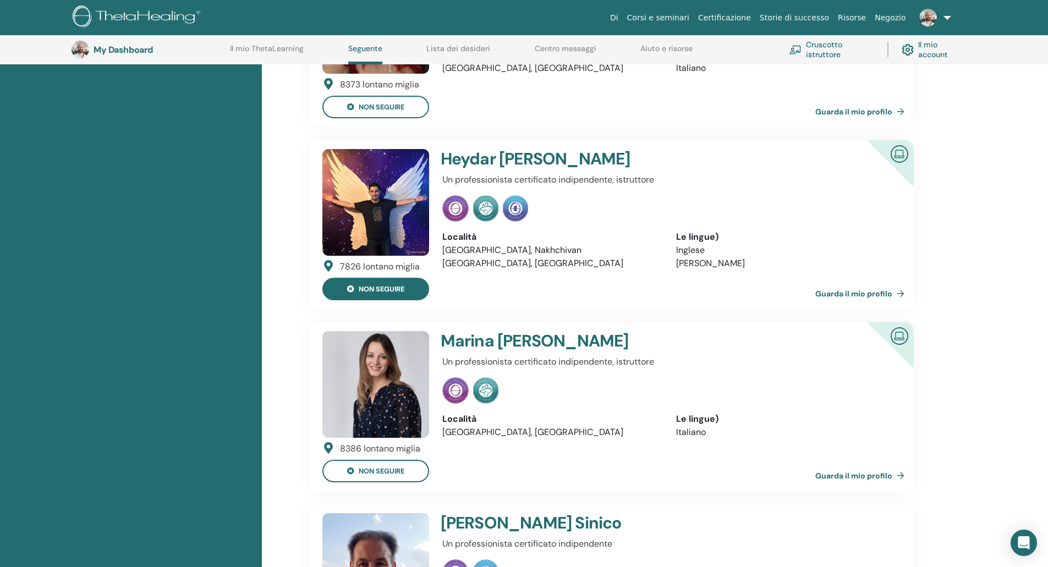 The height and width of the screenshot is (567, 1048). What do you see at coordinates (795, 49) in the screenshot?
I see `img: chalkboard-teacher.svg` at bounding box center [795, 49].